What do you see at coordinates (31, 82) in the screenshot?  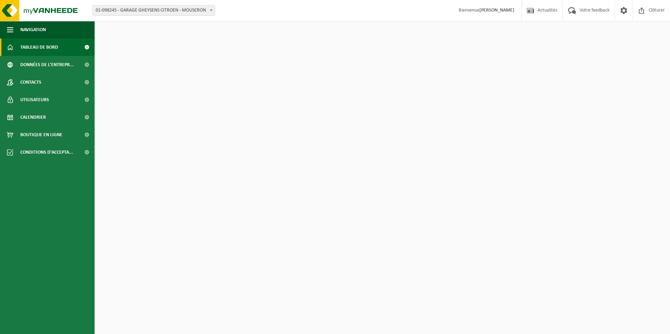 I see `span: Contacts` at bounding box center [31, 82].